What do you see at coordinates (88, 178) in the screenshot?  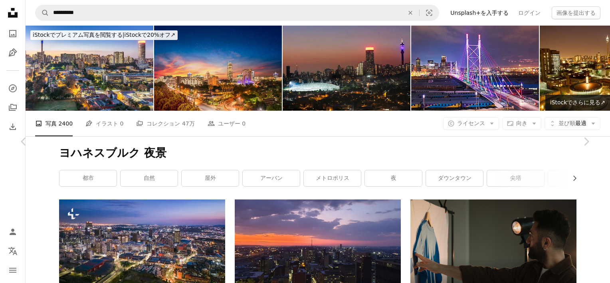 I see `a: 都市` at bounding box center [88, 178].